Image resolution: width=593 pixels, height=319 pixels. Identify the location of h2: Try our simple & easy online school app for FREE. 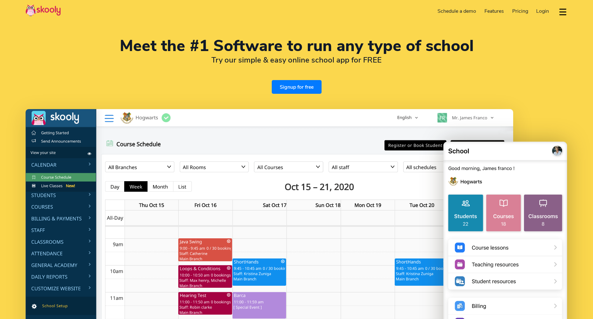
(296, 60).